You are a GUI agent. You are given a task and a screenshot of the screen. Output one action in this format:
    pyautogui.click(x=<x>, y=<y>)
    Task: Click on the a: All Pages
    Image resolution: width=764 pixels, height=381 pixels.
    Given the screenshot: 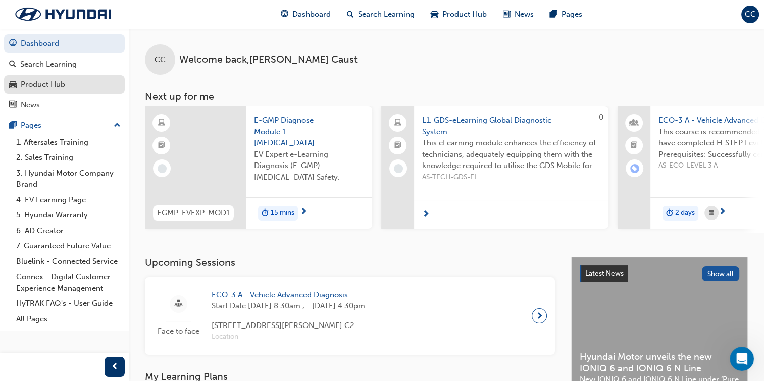 What is the action you would take?
    pyautogui.click(x=68, y=319)
    